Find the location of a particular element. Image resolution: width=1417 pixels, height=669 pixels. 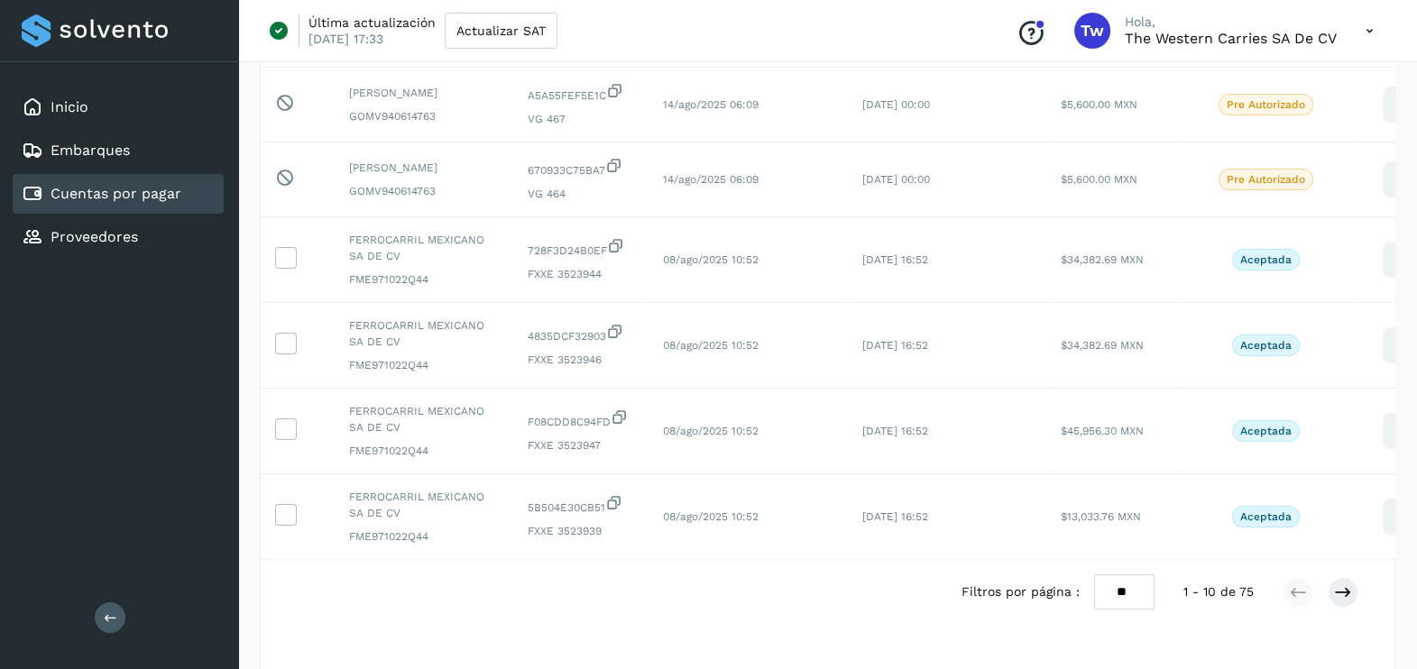

span: F08CDD8C94FD is located at coordinates (581, 419).